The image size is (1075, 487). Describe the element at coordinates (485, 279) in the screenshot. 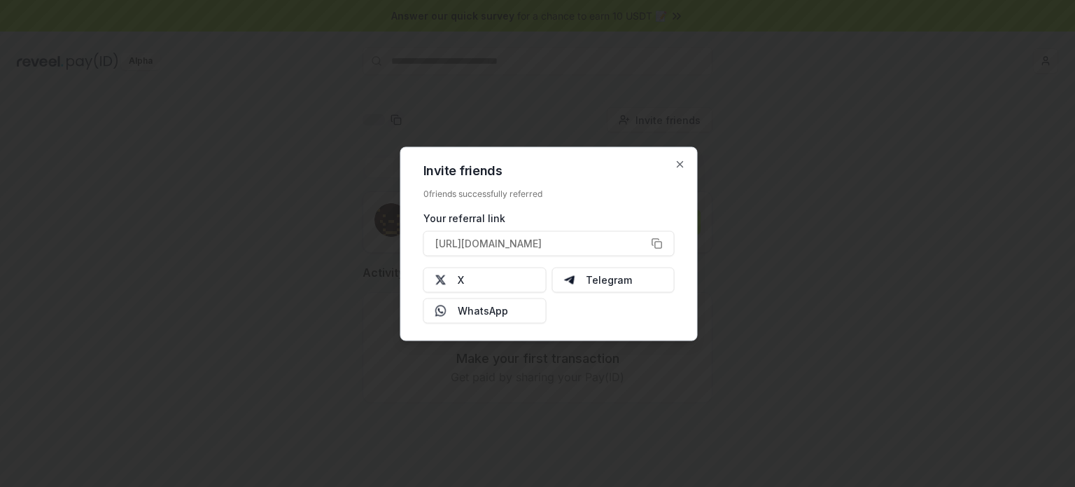

I see `button: X` at that location.